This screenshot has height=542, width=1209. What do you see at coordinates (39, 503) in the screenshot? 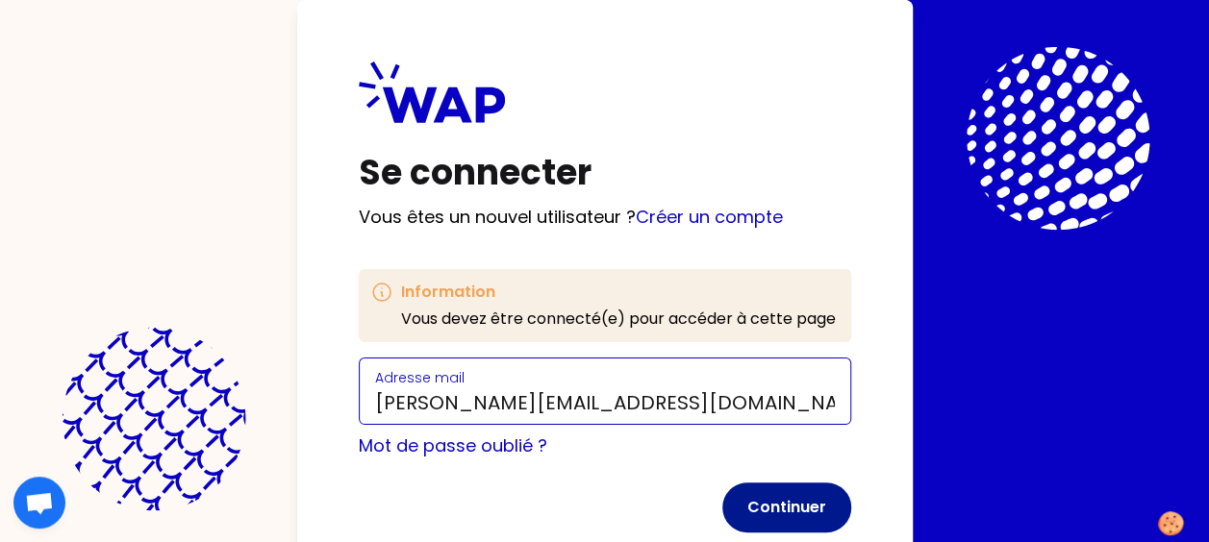
I see `div: Ouvrir le chat` at bounding box center [39, 503].